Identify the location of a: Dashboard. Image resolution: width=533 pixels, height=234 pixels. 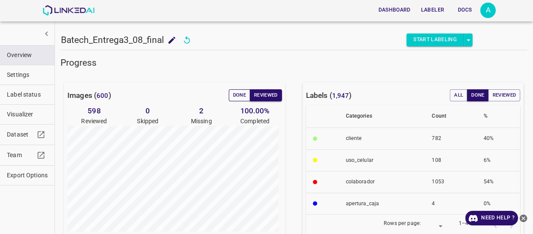
(394, 10).